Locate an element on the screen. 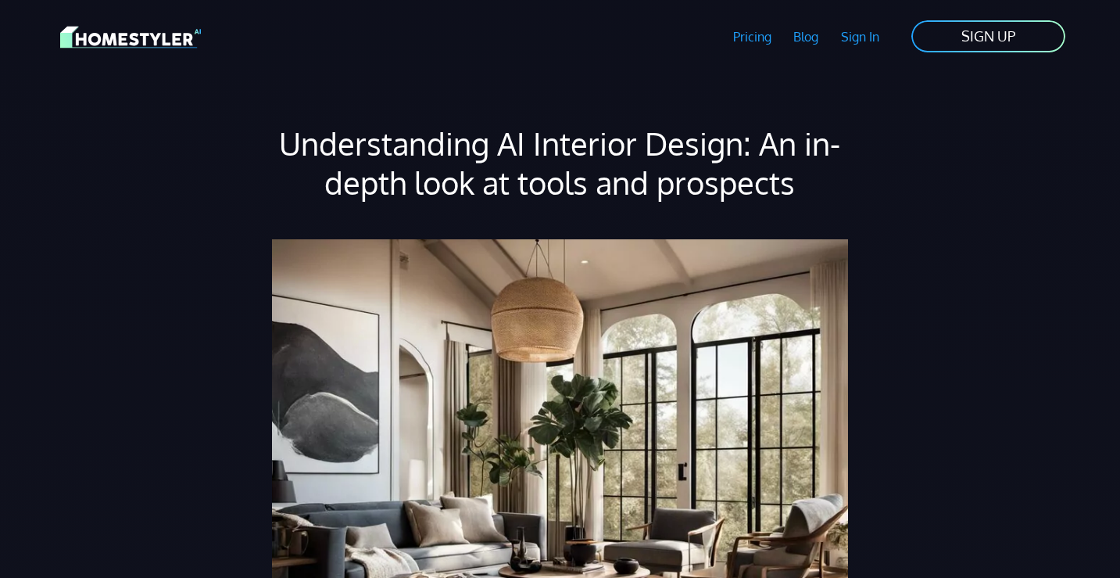 This screenshot has width=1120, height=578. a: Sign In is located at coordinates (861, 37).